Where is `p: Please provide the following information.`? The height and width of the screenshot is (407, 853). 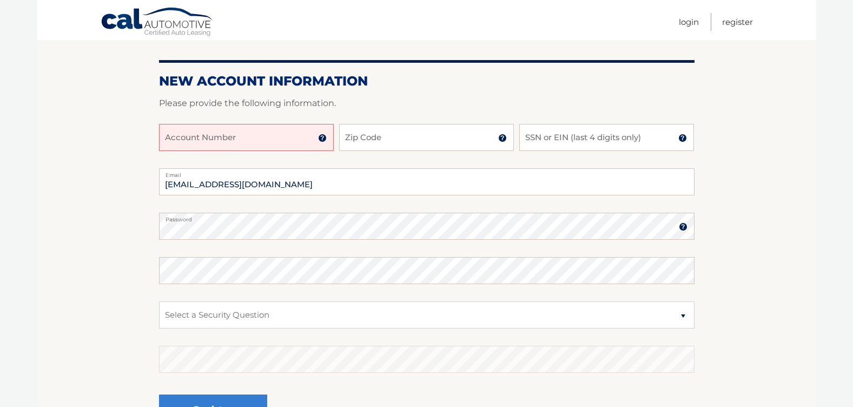 p: Please provide the following information. is located at coordinates (427, 103).